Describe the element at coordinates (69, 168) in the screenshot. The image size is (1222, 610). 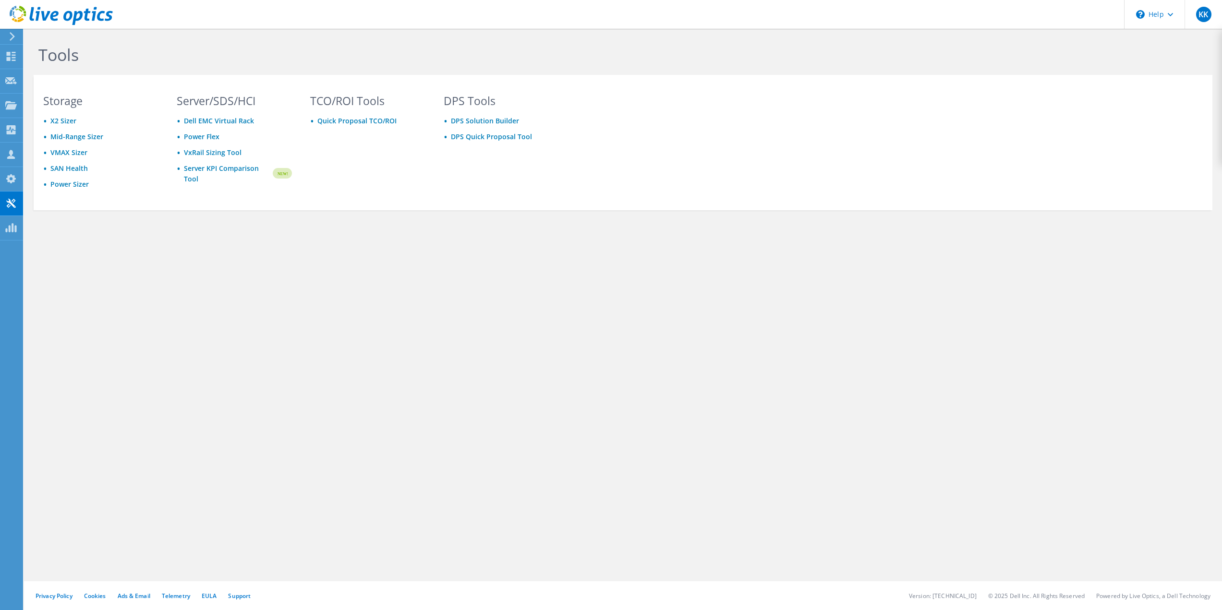
I see `a: SAN Health` at that location.